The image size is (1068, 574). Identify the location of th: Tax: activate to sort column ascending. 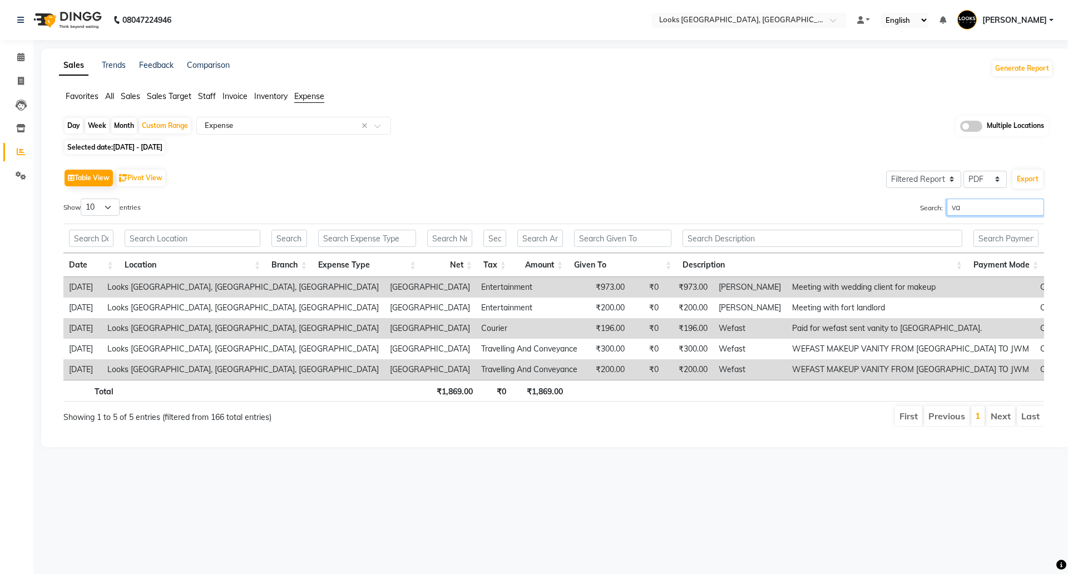
(495, 265).